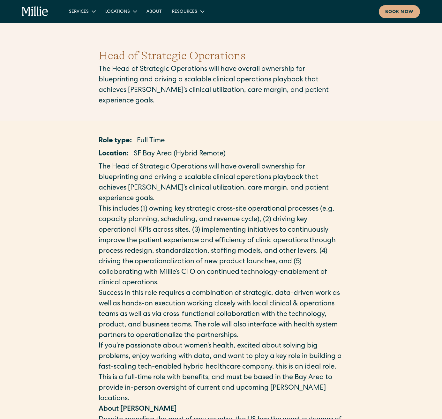  Describe the element at coordinates (115, 141) in the screenshot. I see `p: Role type:` at that location.